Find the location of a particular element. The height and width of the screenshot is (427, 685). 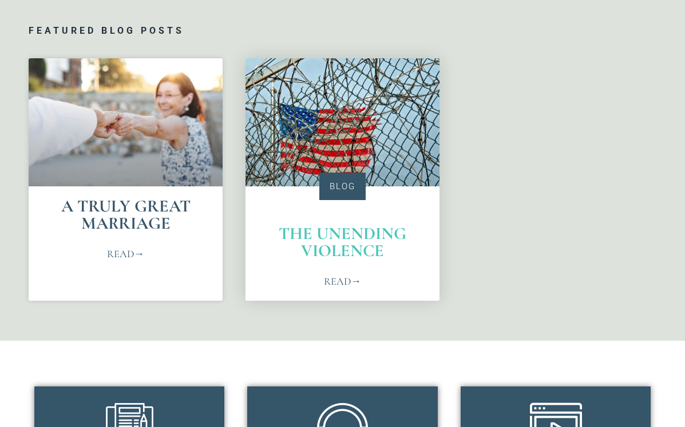

a: The Unending Violence is located at coordinates (342, 242).